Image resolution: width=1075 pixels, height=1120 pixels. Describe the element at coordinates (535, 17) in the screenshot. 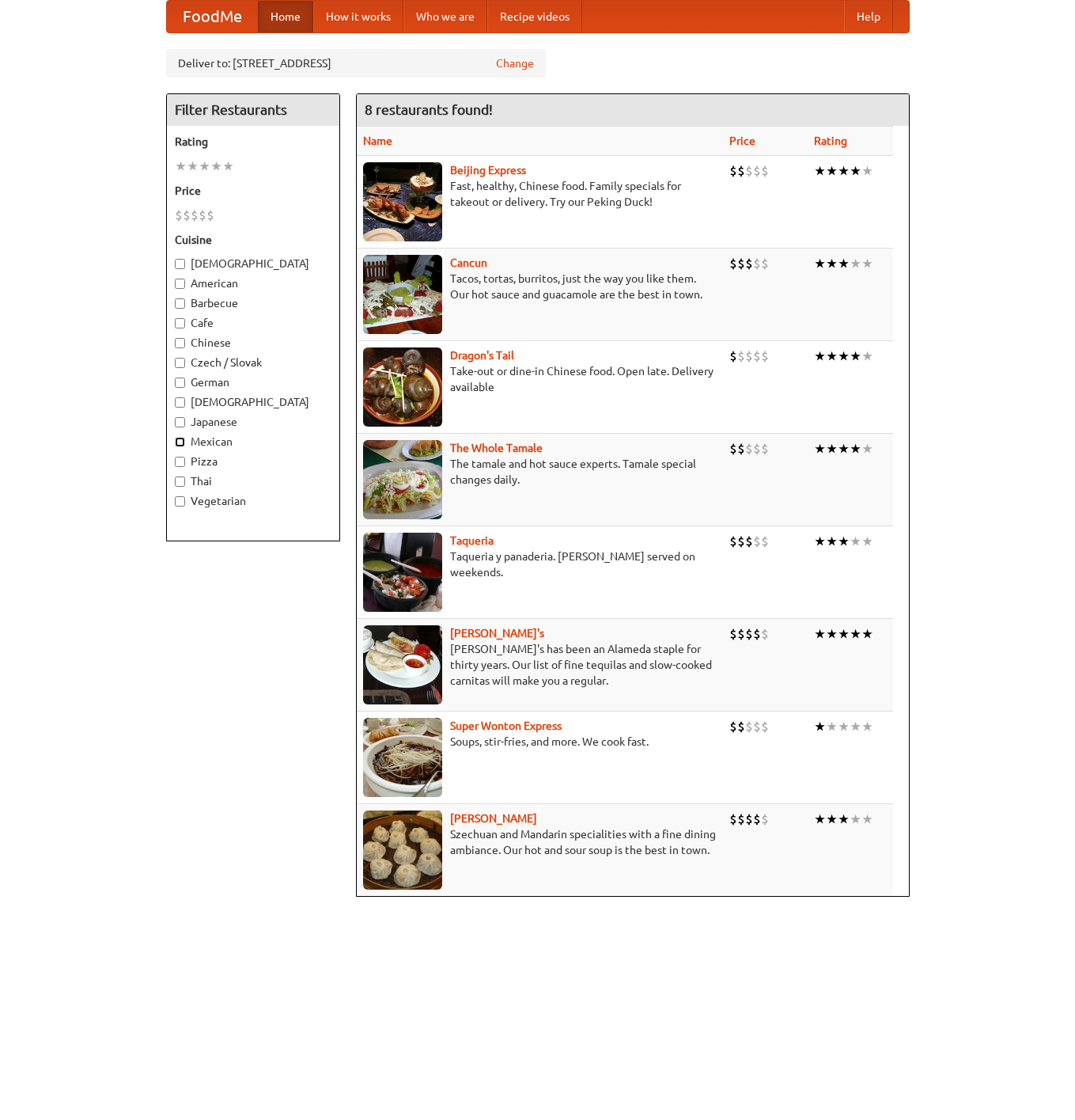

I see `a: Recipe videos` at that location.